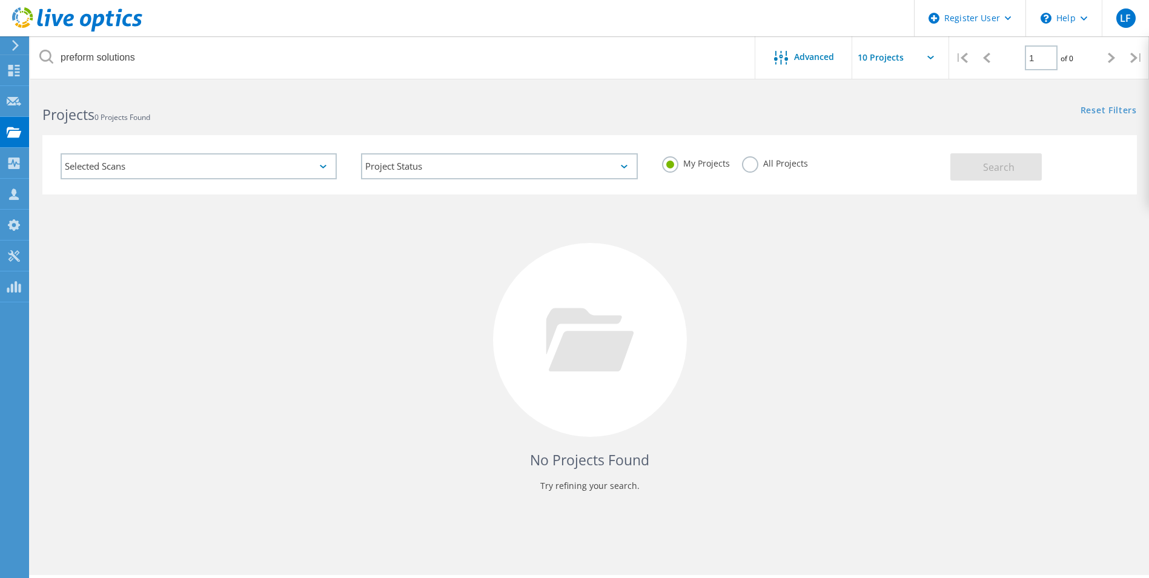 This screenshot has width=1149, height=578. What do you see at coordinates (696, 162) in the screenshot?
I see `label: My Projects` at bounding box center [696, 162].